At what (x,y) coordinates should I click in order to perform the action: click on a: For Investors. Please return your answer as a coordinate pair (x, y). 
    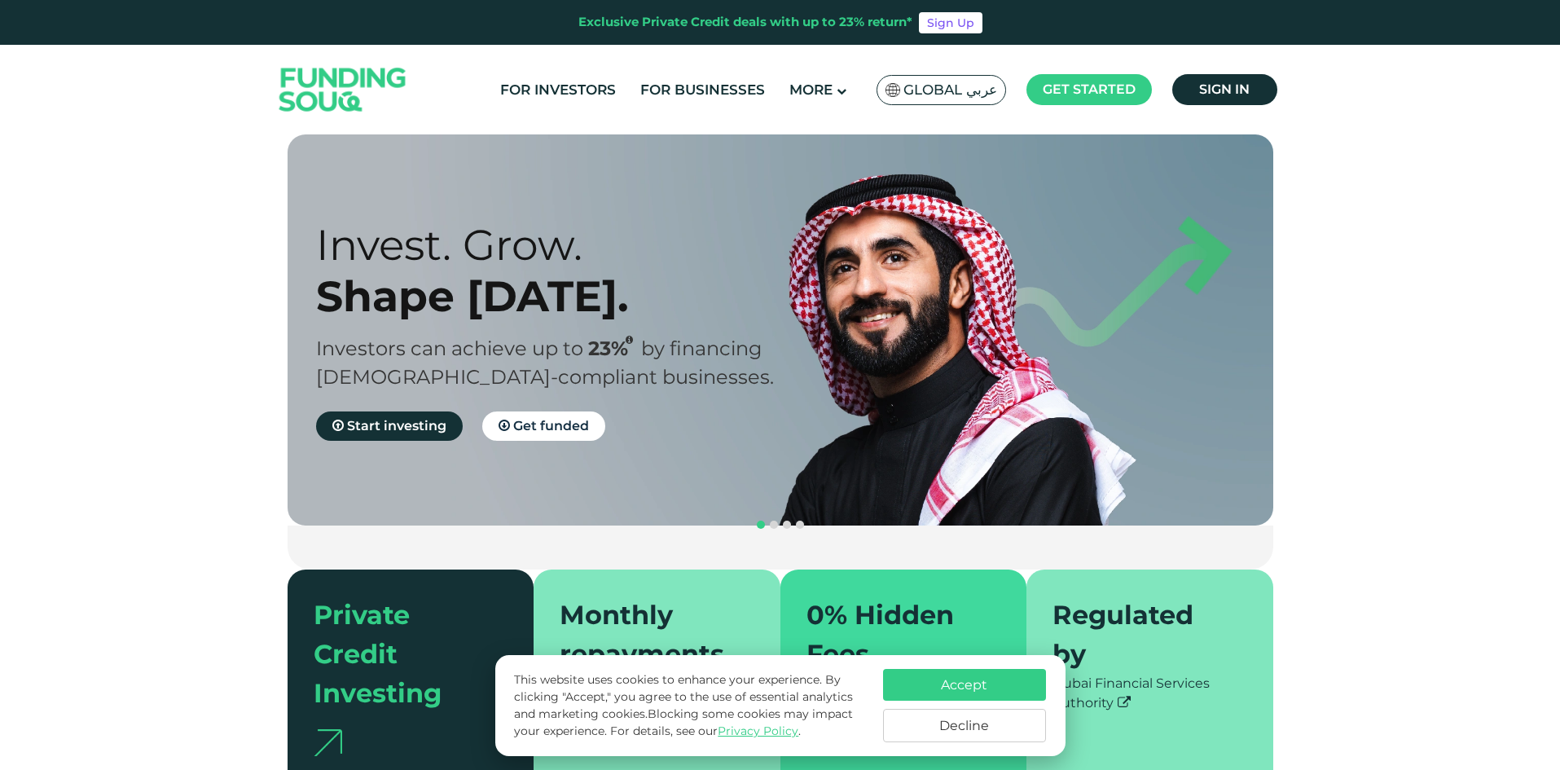
    Looking at the image, I should click on (558, 90).